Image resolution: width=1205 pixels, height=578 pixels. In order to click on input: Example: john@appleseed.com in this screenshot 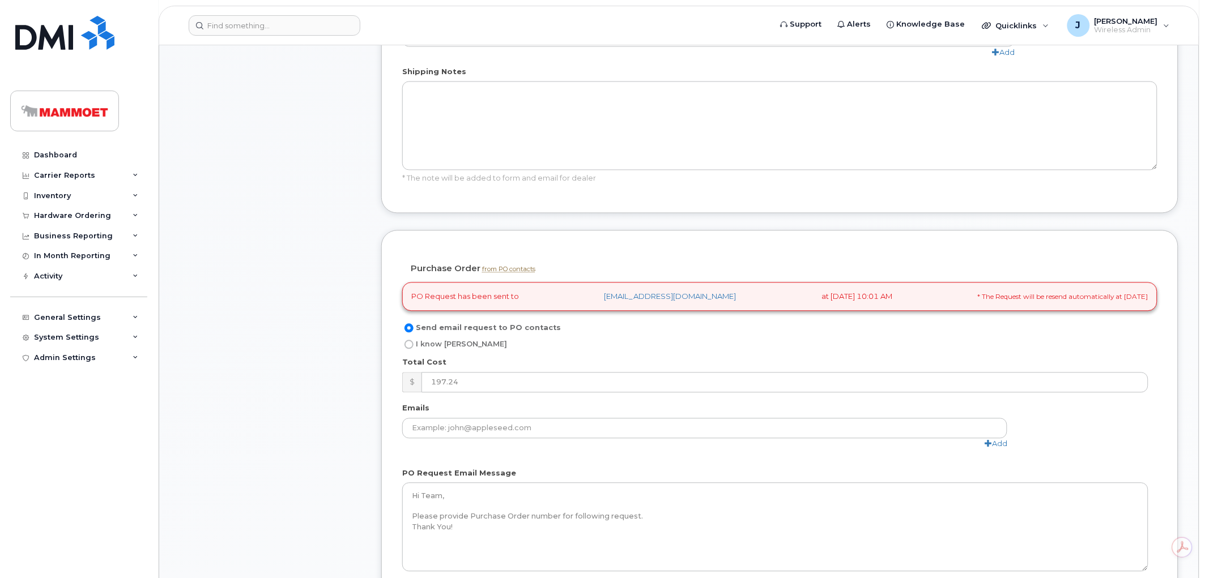, I will do `click(705, 429)`.